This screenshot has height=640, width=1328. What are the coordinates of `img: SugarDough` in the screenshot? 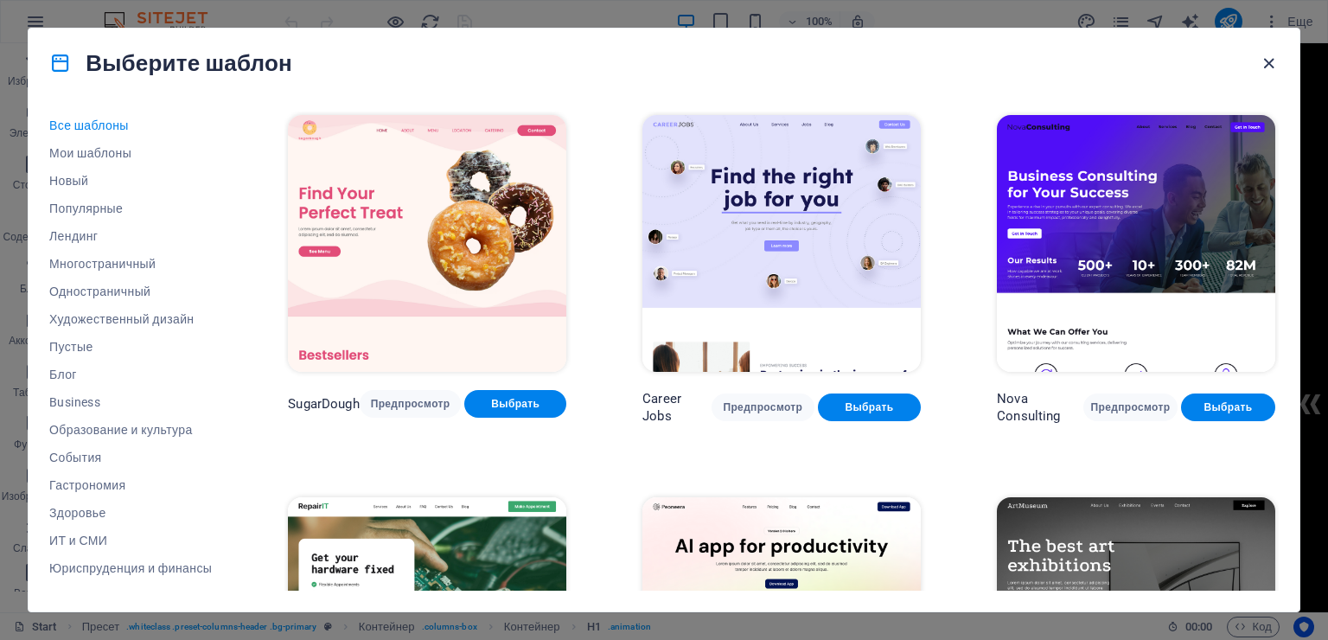 It's located at (427, 243).